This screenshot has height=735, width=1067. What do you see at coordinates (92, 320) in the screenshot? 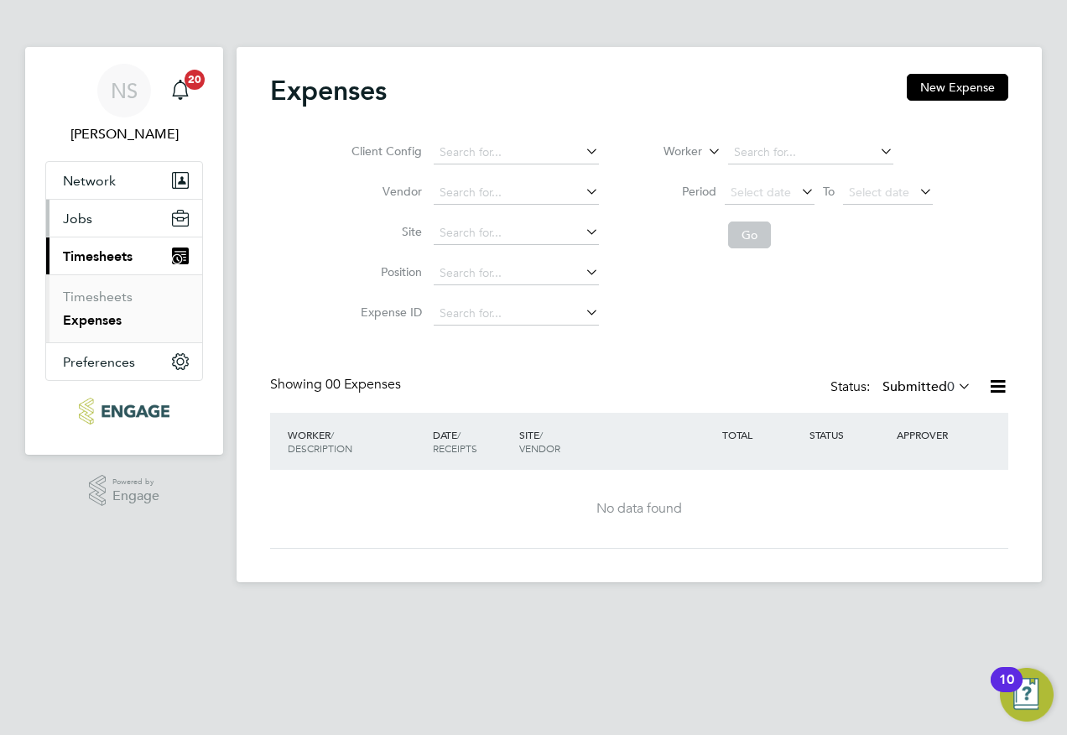
I see `a: Expenses` at bounding box center [92, 320].